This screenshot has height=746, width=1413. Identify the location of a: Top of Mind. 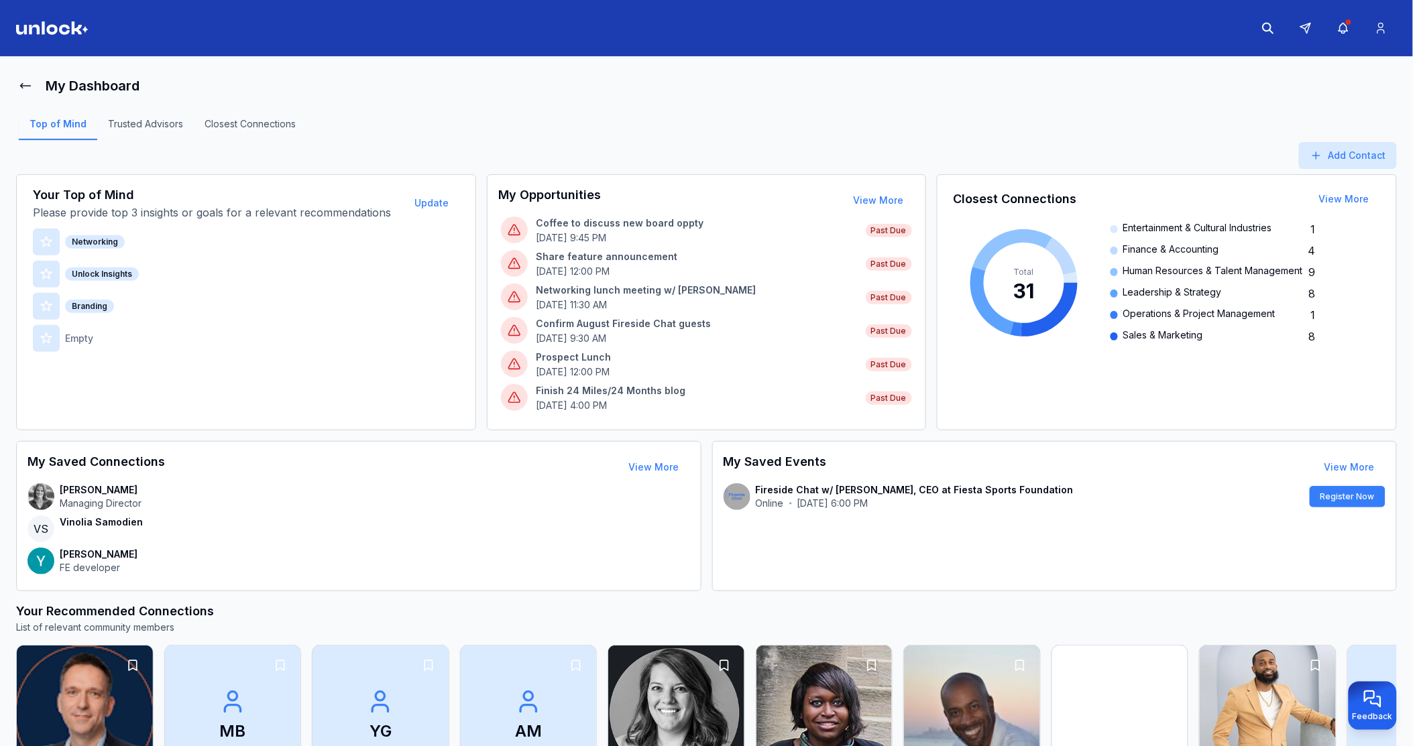
(58, 129).